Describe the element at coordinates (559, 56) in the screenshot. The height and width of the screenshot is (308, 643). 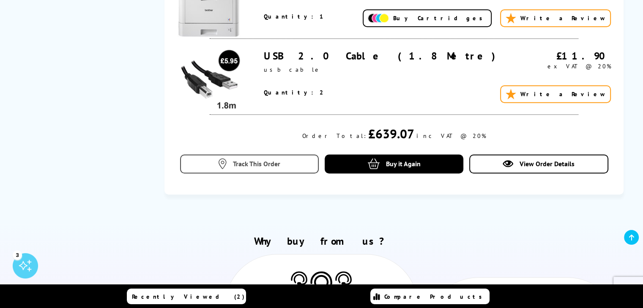
I see `div: £11.90` at that location.